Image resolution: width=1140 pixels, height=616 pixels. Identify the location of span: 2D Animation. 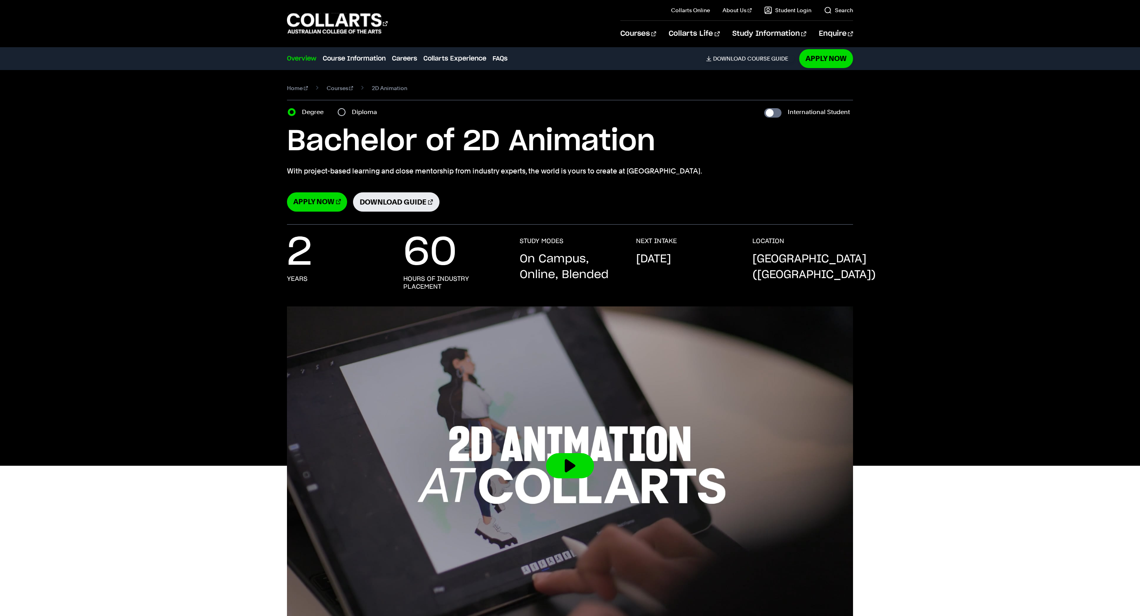
(390, 88).